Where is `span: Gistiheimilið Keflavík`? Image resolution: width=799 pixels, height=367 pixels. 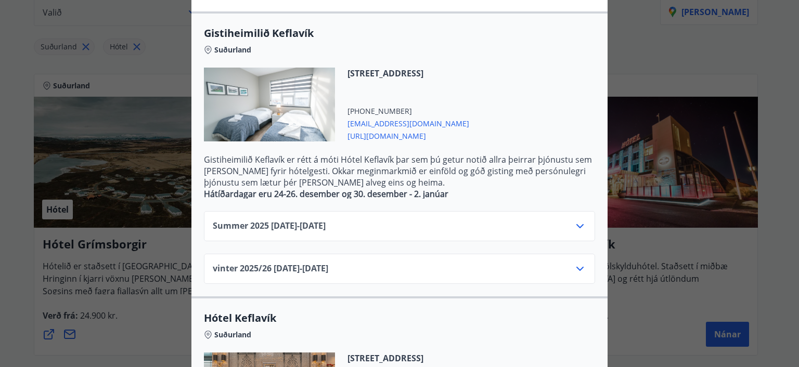
span: Gistiheimilið Keflavík is located at coordinates (399, 33).